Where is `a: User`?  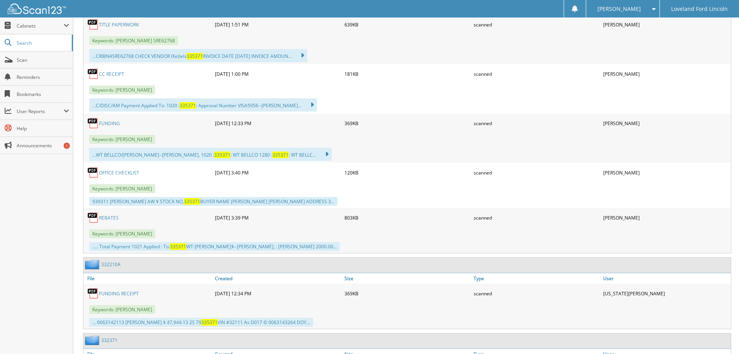 a: User is located at coordinates (667, 278).